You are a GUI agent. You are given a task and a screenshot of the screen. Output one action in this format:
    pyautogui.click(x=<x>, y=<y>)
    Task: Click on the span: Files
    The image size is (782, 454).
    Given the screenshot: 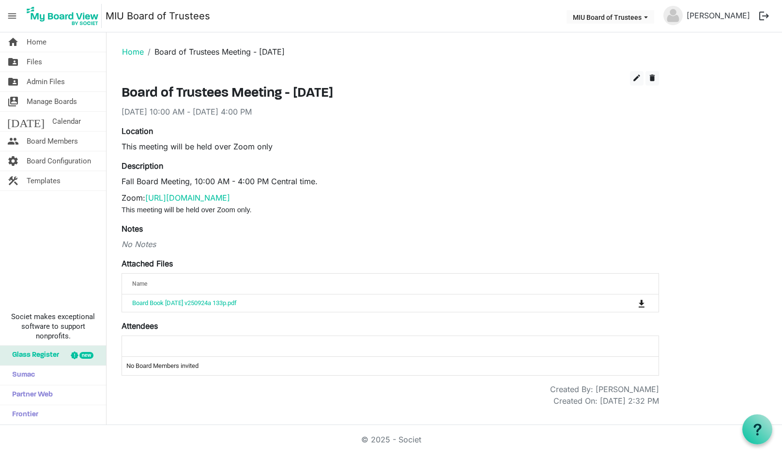 What is the action you would take?
    pyautogui.click(x=34, y=62)
    